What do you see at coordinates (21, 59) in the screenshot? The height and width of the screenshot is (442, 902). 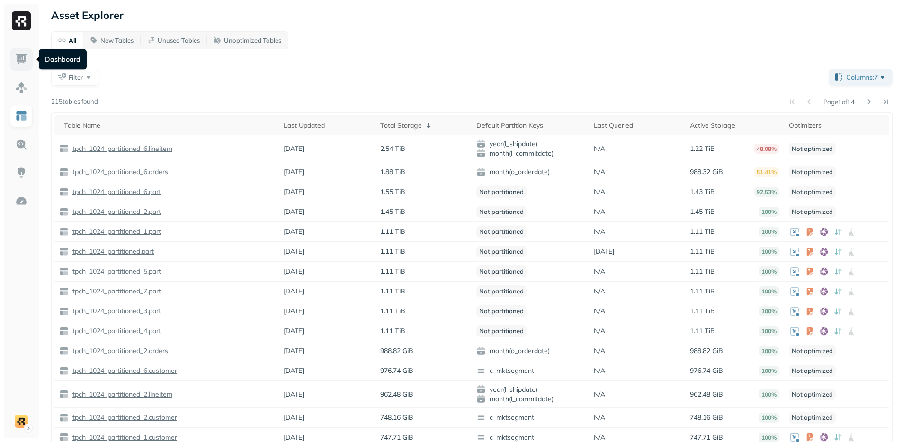 I see `img: Dashboard` at bounding box center [21, 59].